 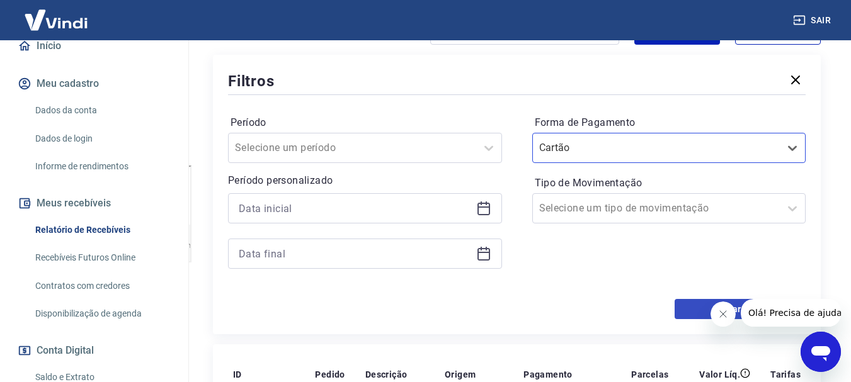 What do you see at coordinates (101, 286) in the screenshot?
I see `a: Contratos com credores` at bounding box center [101, 286].